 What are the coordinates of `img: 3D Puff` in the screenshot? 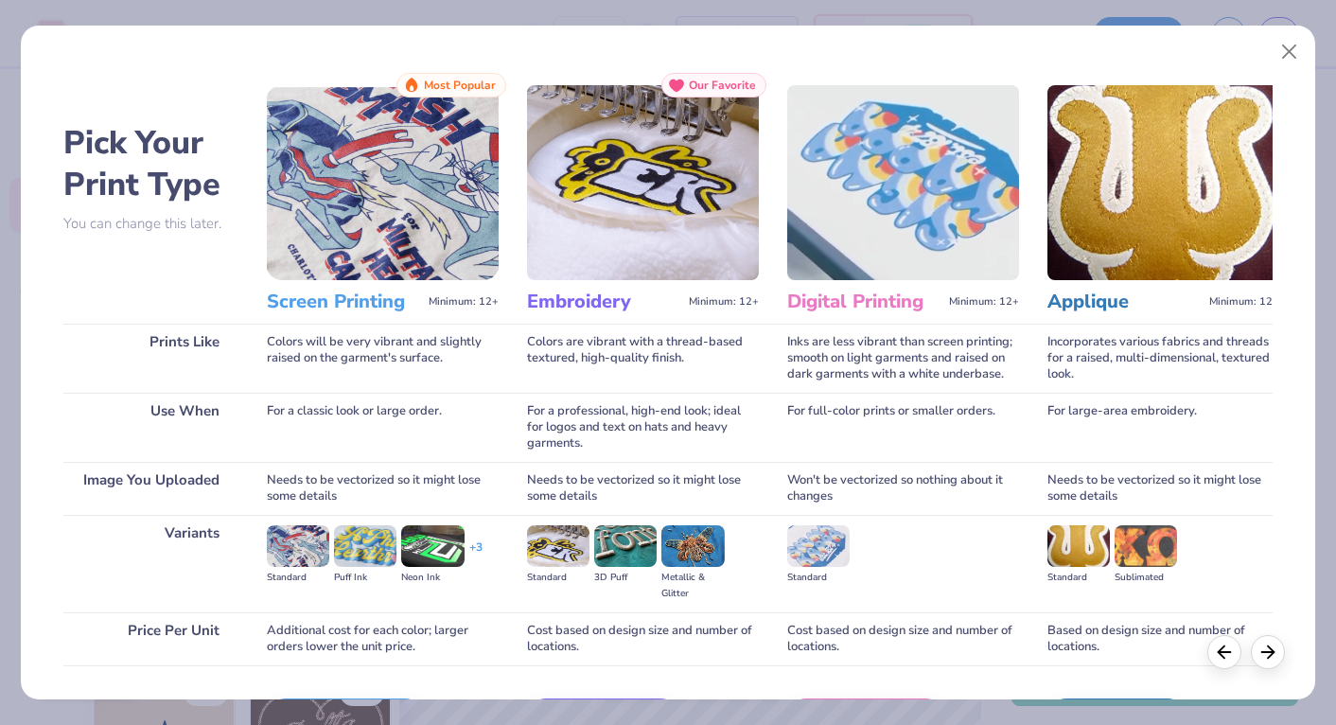 It's located at (625, 546).